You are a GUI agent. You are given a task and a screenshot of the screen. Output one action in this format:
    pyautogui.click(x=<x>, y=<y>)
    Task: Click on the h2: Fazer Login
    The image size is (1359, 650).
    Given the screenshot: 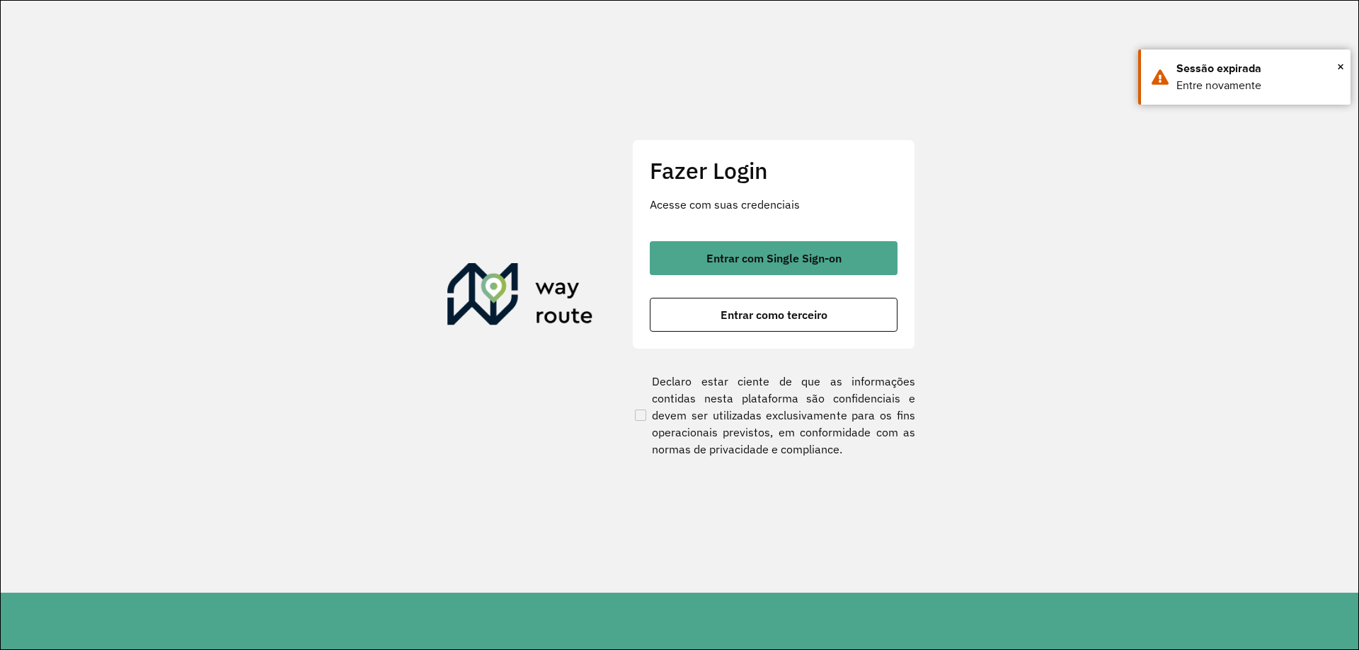 What is the action you would take?
    pyautogui.click(x=773, y=171)
    